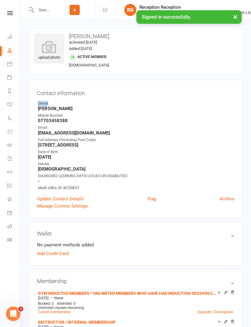 The image size is (251, 327). What do you see at coordinates (14, 91) in the screenshot?
I see `a: Reports` at bounding box center [14, 91].